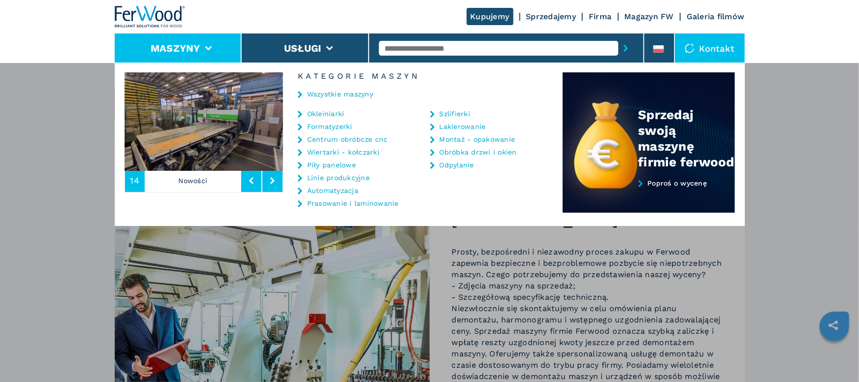 This screenshot has width=859, height=382. Describe the element at coordinates (455, 114) in the screenshot. I see `a: Szlifierki` at that location.